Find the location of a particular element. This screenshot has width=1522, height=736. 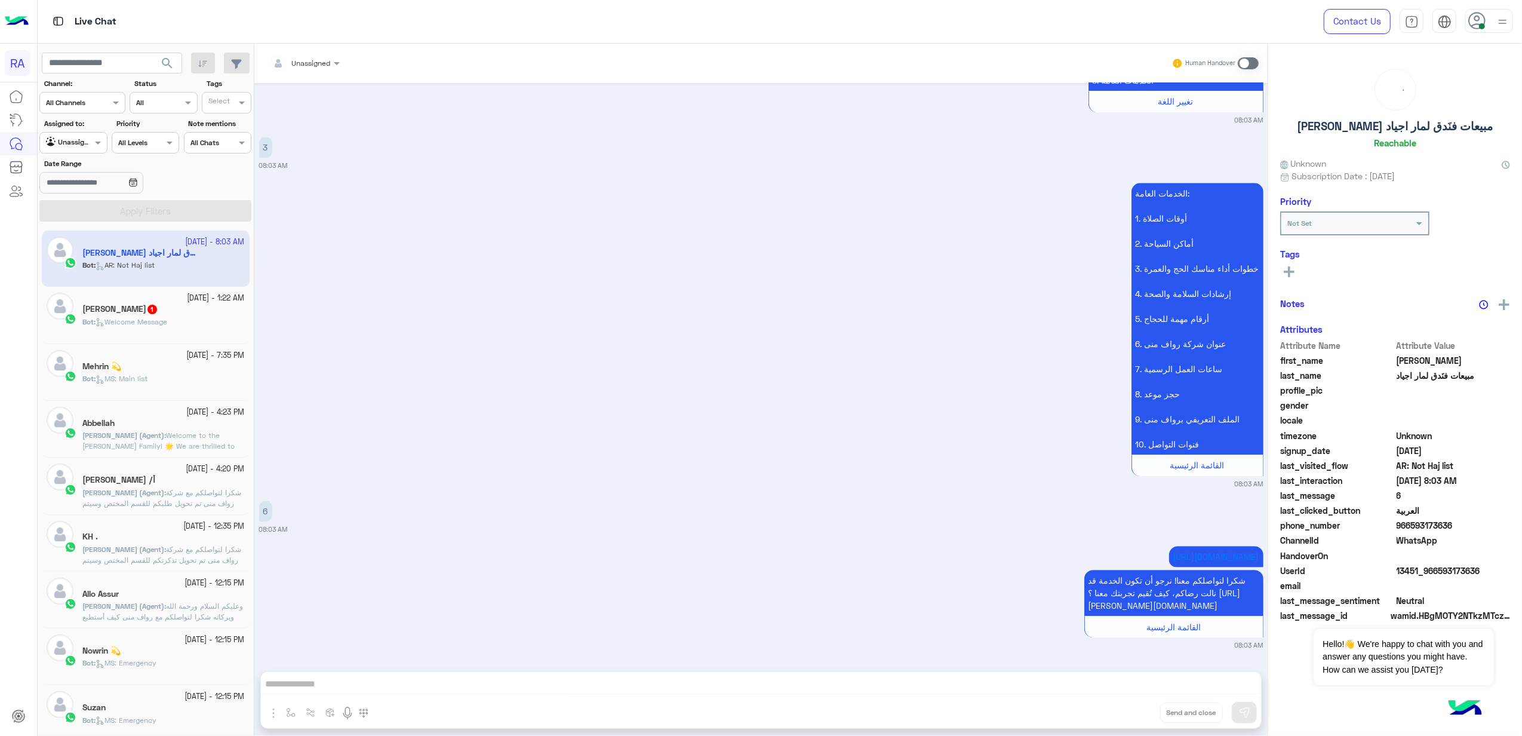

label: Tags is located at coordinates (228, 84).